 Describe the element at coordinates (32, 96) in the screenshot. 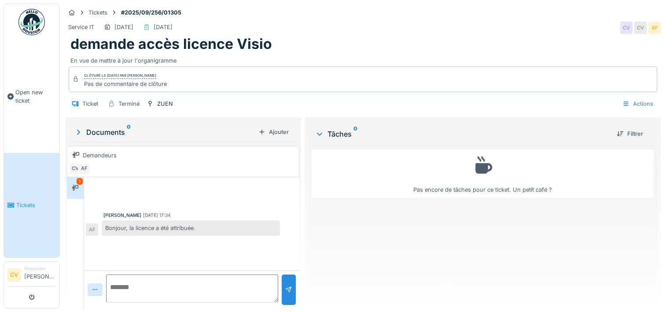

I see `a: Open new ticket` at that location.